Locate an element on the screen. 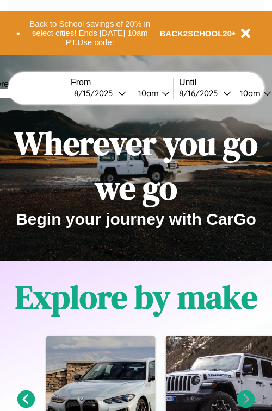  button: 8/15/2025 is located at coordinates (100, 93).